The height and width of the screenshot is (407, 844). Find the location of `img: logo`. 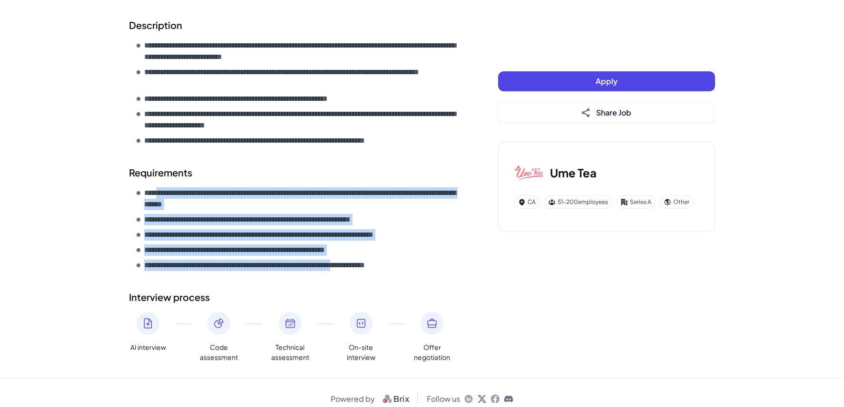

img: logo is located at coordinates (396, 399).